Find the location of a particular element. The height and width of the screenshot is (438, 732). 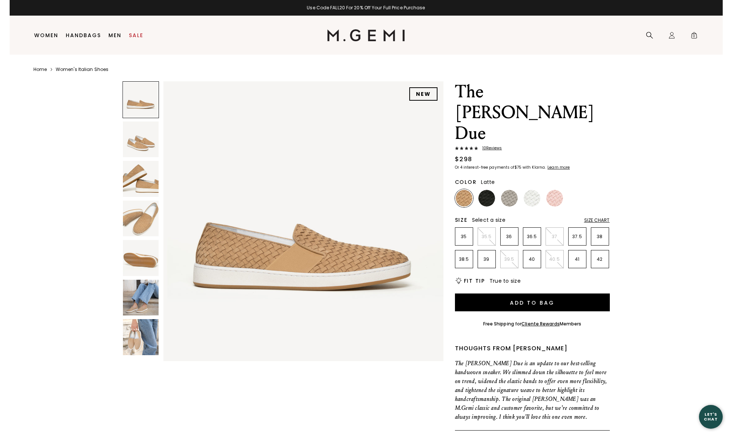

klarna-placement-style-amount: $75 is located at coordinates (518, 167).